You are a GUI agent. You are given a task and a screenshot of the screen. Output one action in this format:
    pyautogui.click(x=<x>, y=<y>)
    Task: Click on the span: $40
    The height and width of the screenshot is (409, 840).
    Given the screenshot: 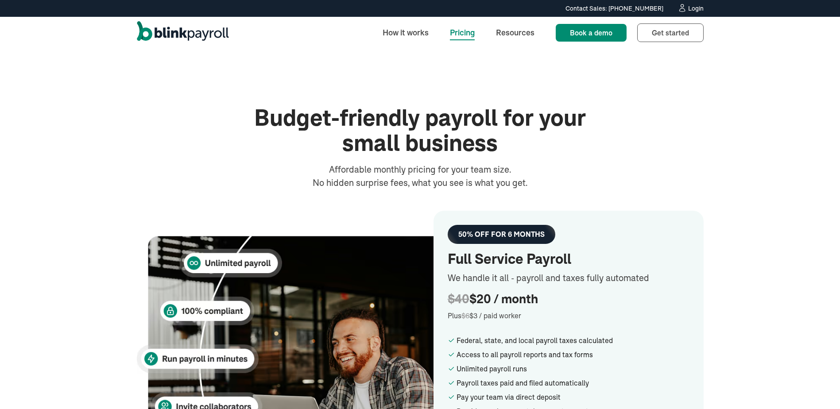 What is the action you would take?
    pyautogui.click(x=458, y=299)
    